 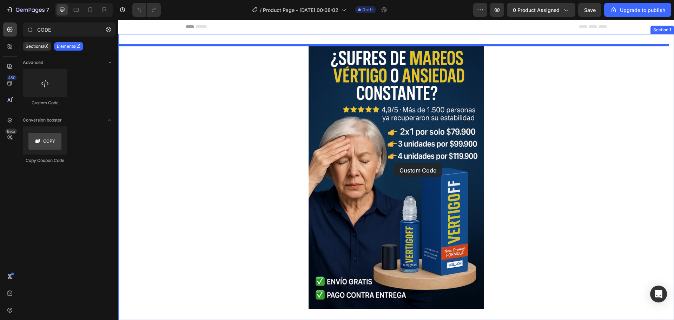 I want to click on span: Save, so click(x=590, y=10).